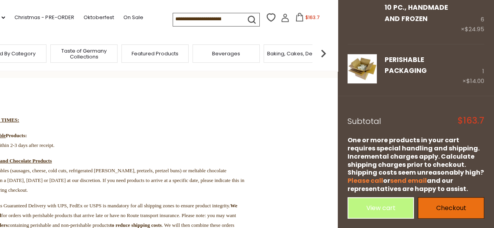  I want to click on span: Subtotal, so click(364, 121).